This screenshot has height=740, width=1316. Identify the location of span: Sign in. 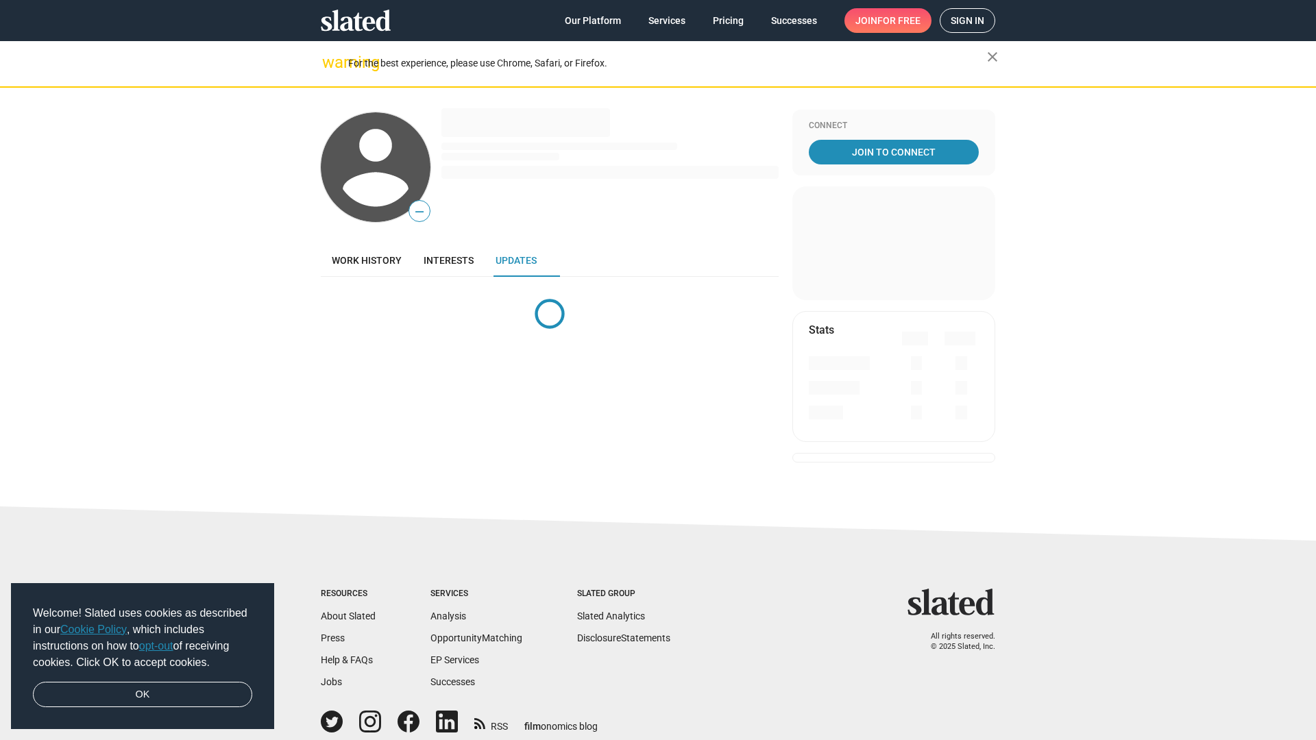
(967, 21).